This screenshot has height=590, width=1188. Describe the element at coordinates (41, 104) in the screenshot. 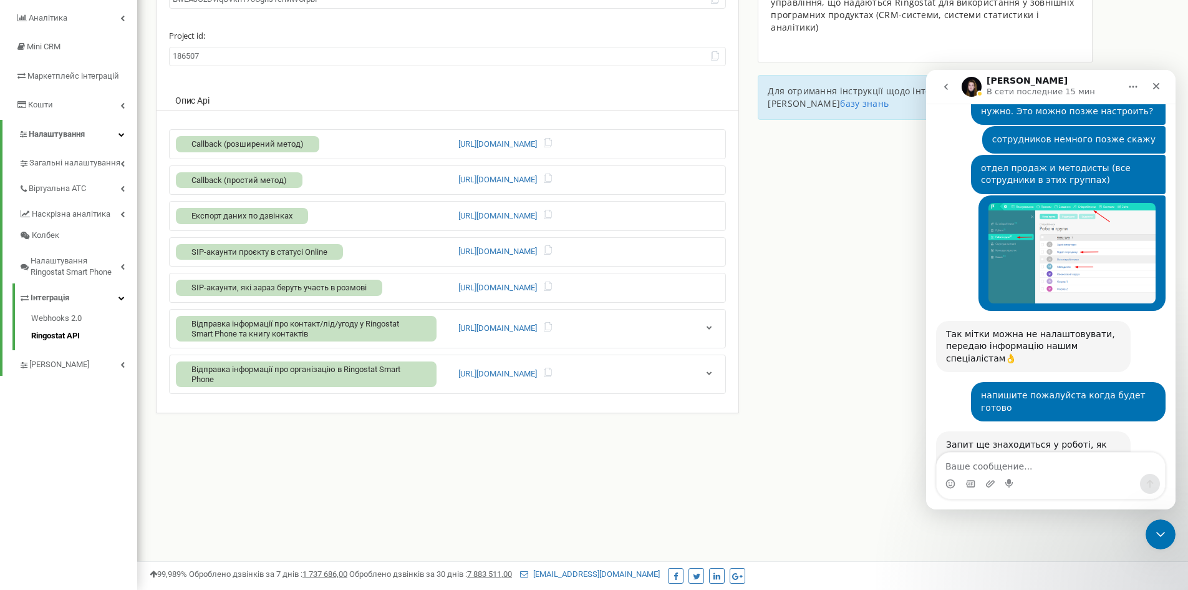

I see `span: Кошти` at that location.